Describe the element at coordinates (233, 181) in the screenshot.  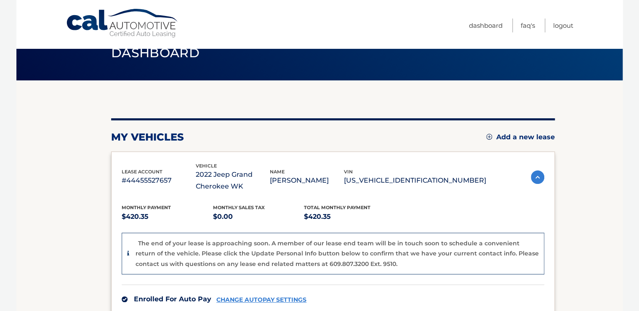
I see `p: 2022 Jeep Grand Cherokee WK` at that location.